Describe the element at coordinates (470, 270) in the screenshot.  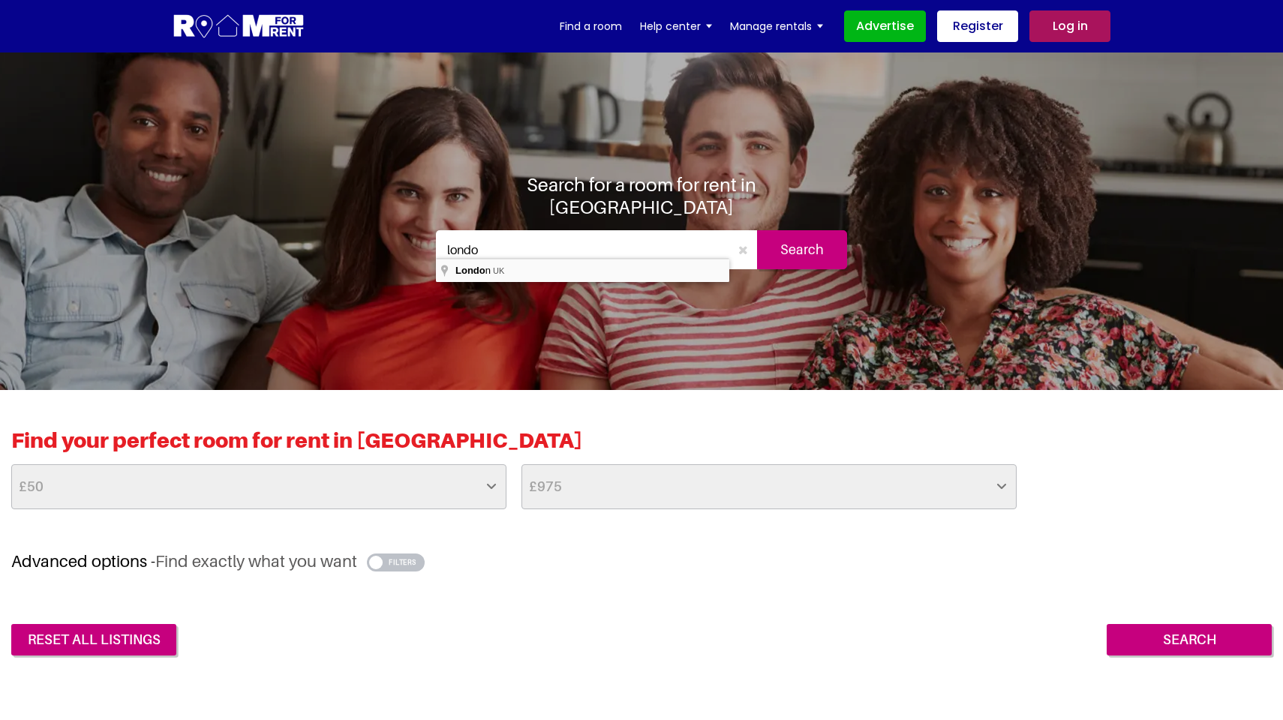
I see `span: Londo` at that location.